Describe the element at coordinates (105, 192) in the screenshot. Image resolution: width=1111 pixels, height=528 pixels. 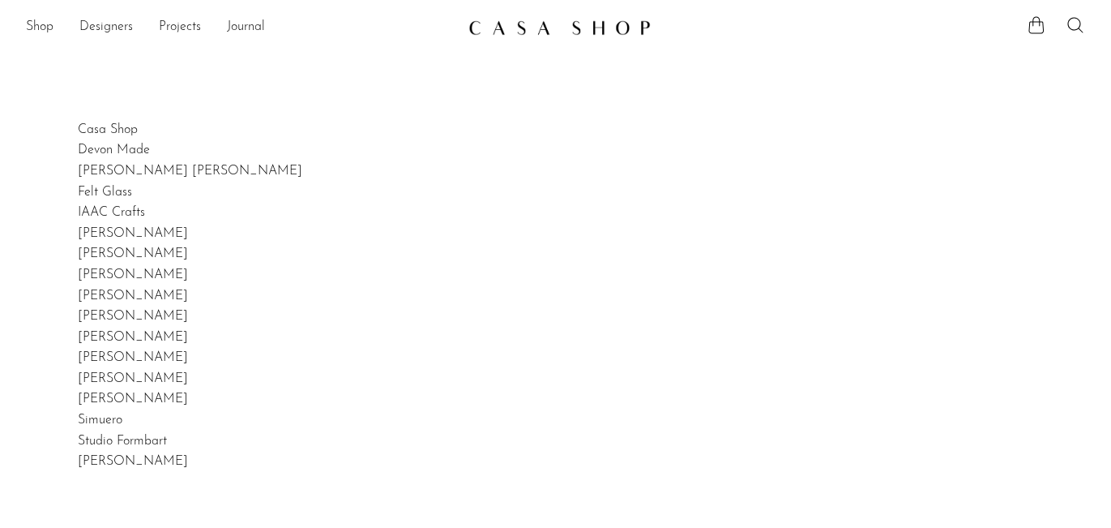
I see `a: Felt Glass` at that location.